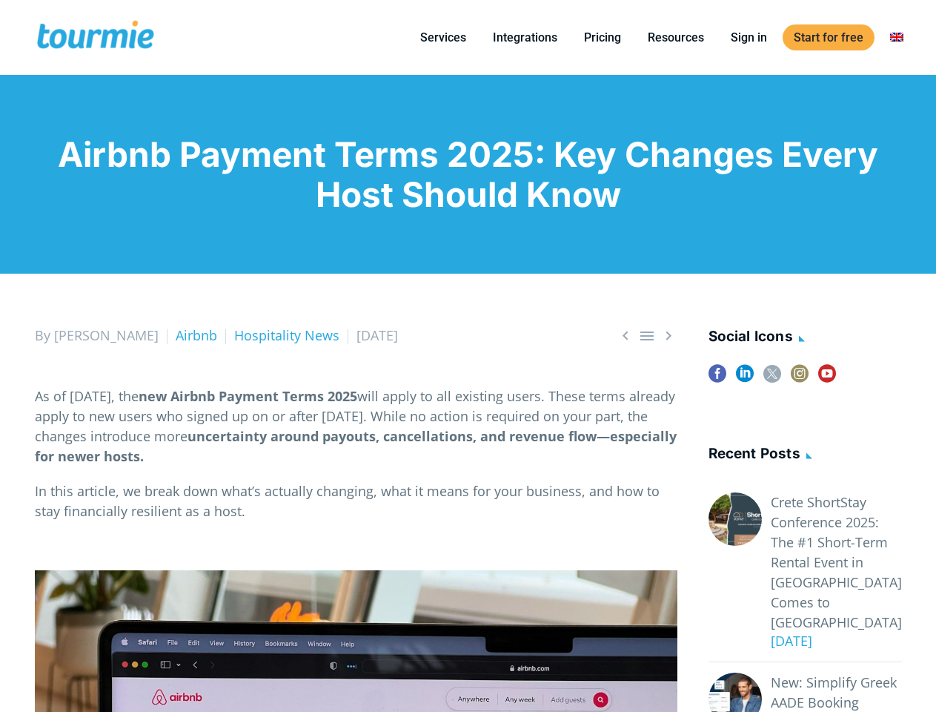  Describe the element at coordinates (718, 378) in the screenshot. I see `a: facebook` at that location.